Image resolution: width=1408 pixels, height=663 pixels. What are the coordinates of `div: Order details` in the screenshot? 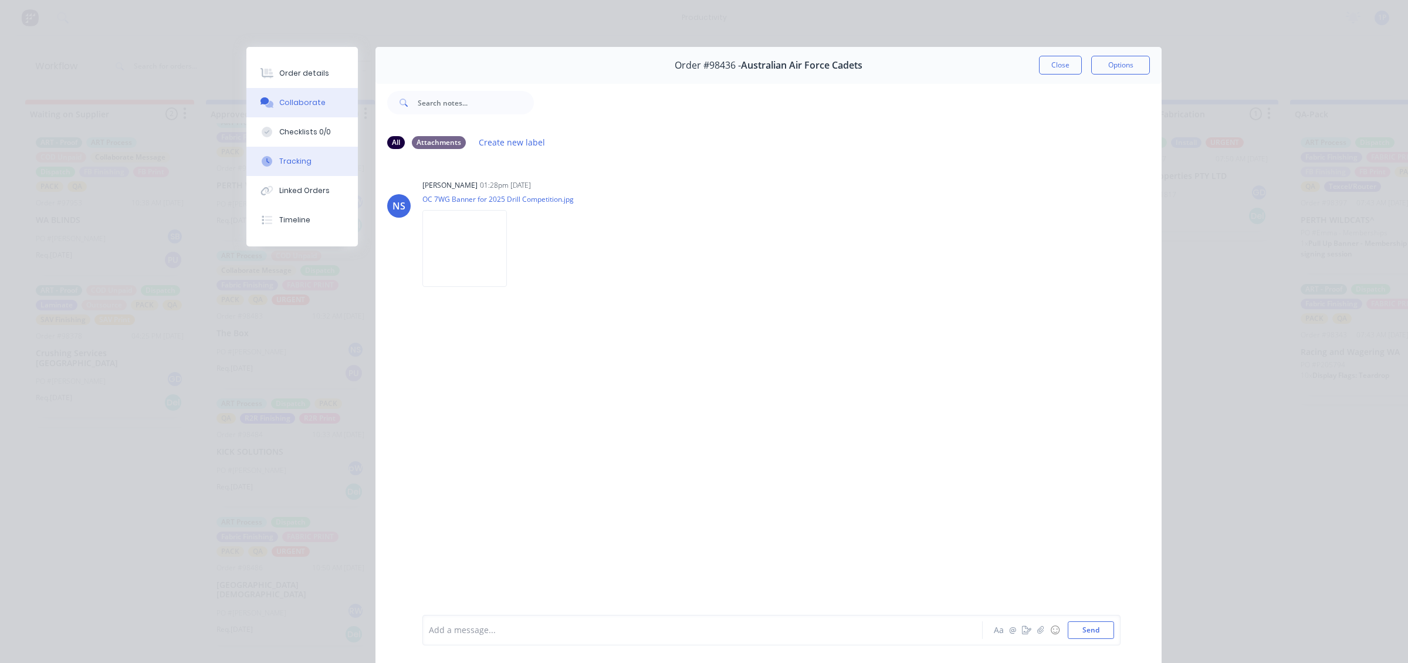 It's located at (304, 73).